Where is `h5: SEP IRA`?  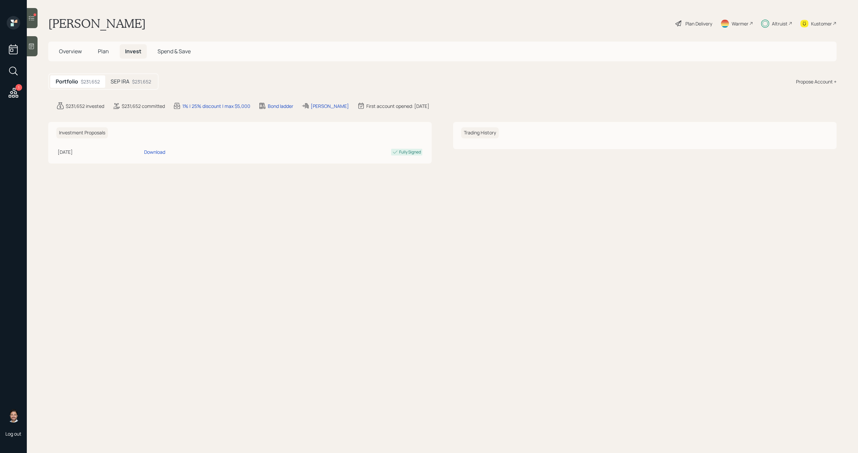
h5: SEP IRA is located at coordinates (120, 81).